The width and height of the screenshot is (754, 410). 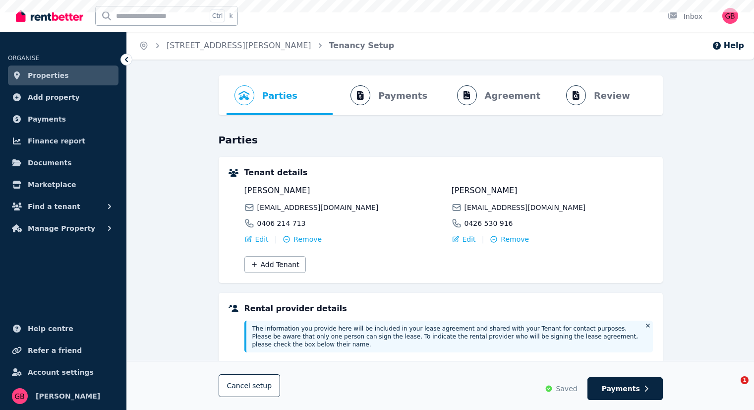 I want to click on span: k, so click(x=231, y=16).